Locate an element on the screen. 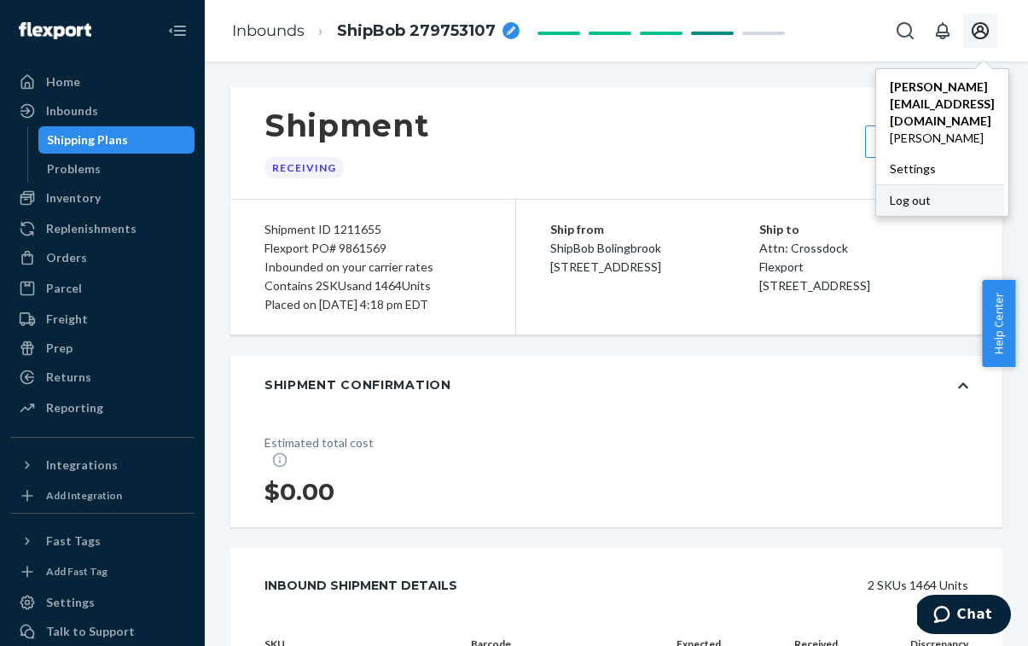  div: 2 SKUs 1464 Units is located at coordinates (732, 585).